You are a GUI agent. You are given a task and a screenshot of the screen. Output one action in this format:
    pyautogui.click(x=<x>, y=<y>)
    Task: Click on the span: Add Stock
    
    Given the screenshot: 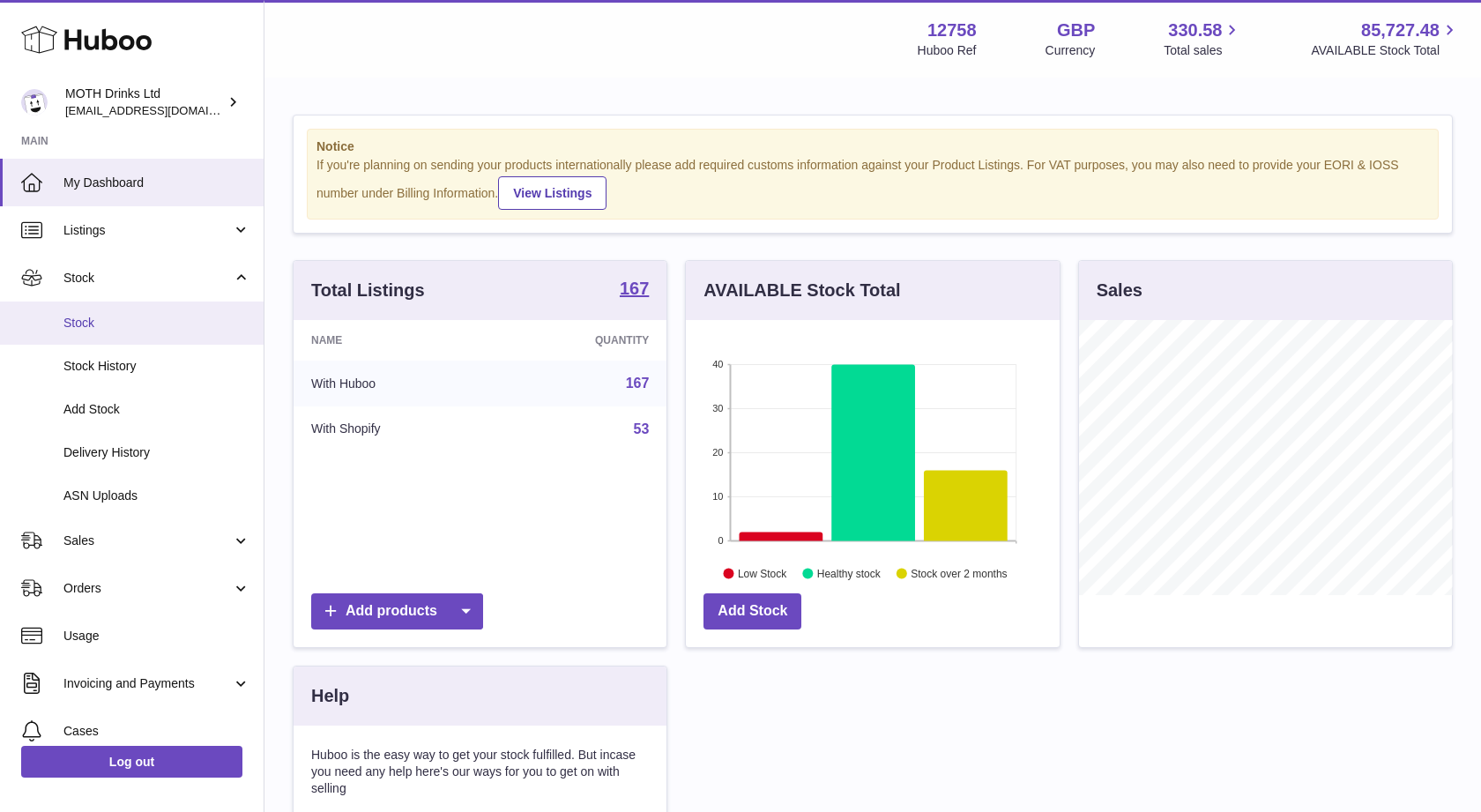 What is the action you would take?
    pyautogui.click(x=157, y=409)
    